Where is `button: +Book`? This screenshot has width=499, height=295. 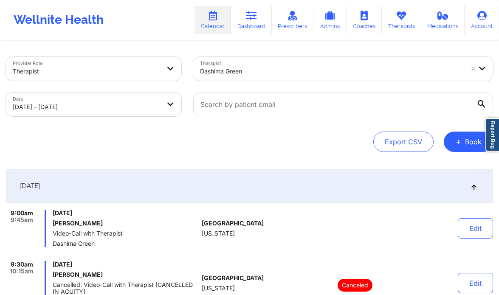 button: +Book is located at coordinates (468, 142).